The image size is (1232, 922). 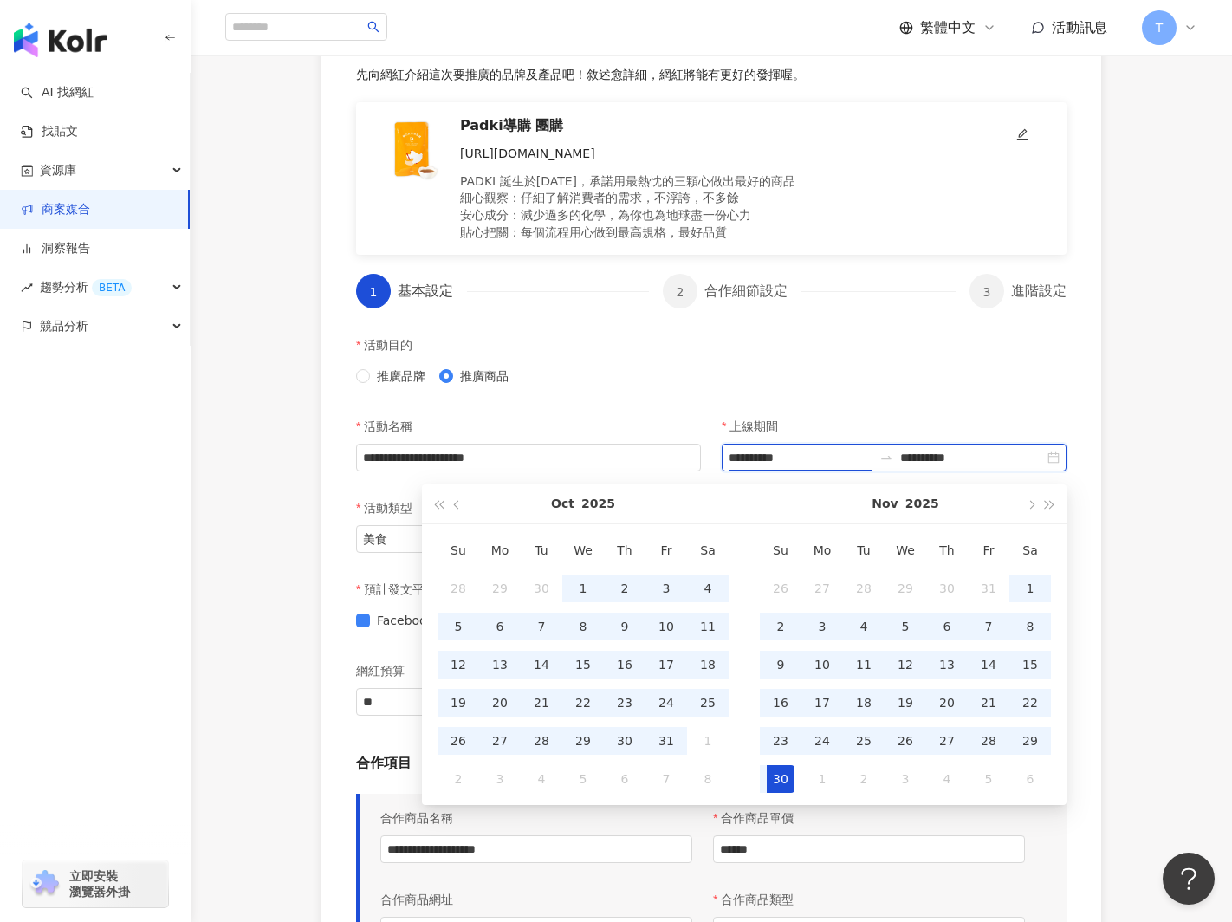 I want to click on div: 8, so click(x=1030, y=626).